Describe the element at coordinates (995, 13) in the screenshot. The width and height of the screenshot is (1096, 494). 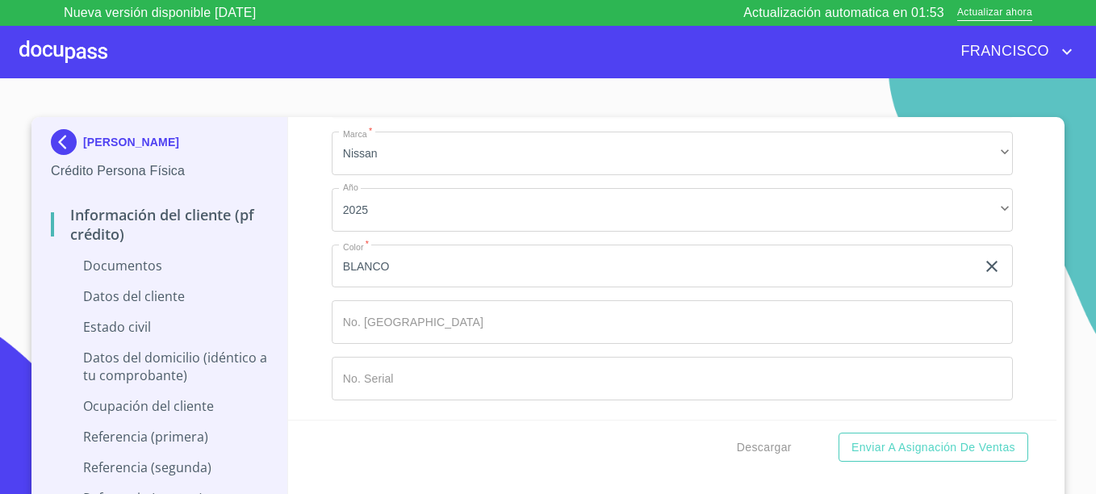
I see `span: Actualizar ahora` at that location.